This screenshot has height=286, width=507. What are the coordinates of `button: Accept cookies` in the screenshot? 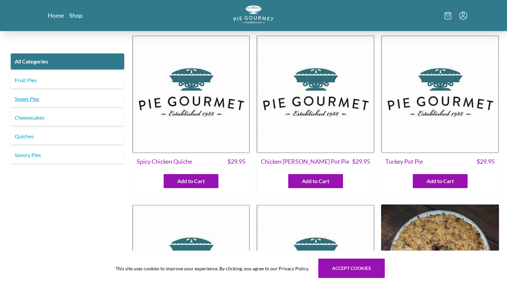 It's located at (351, 268).